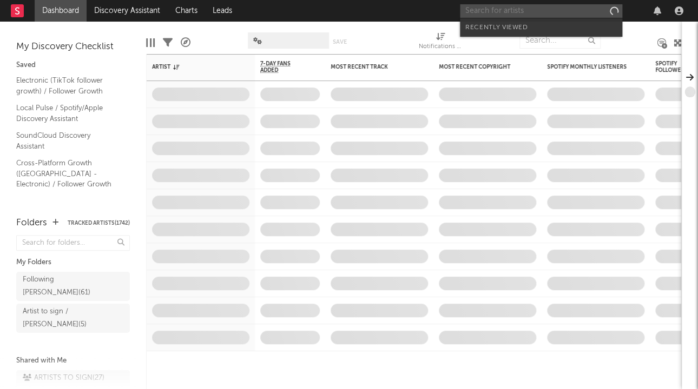 The height and width of the screenshot is (389, 698). What do you see at coordinates (479, 67) in the screenshot?
I see `div: Most Recent Copyright` at bounding box center [479, 67].